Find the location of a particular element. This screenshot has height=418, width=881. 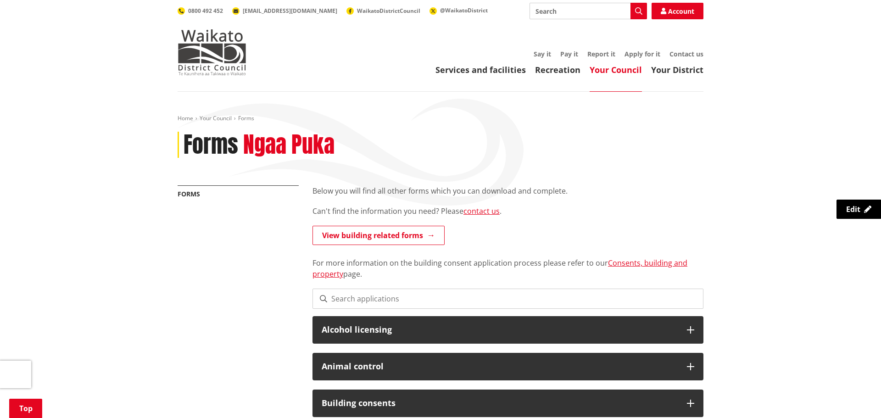

span: Forms is located at coordinates (246, 118).